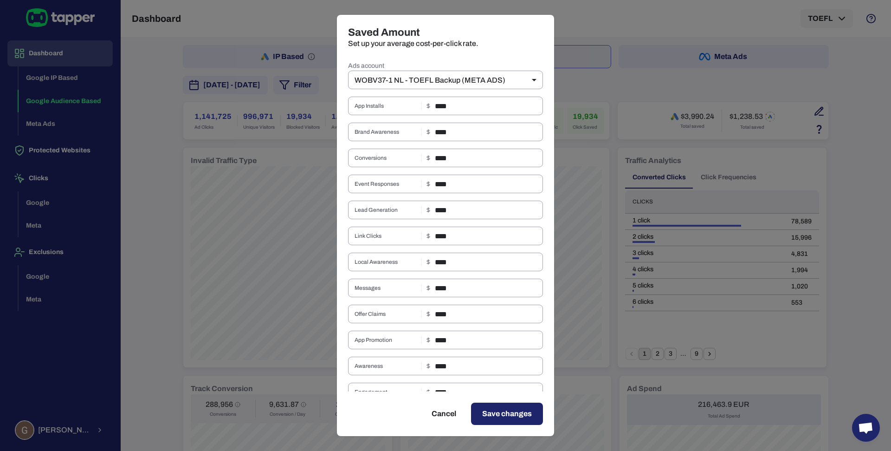  What do you see at coordinates (386, 158) in the screenshot?
I see `span: Conversions` at bounding box center [386, 158].